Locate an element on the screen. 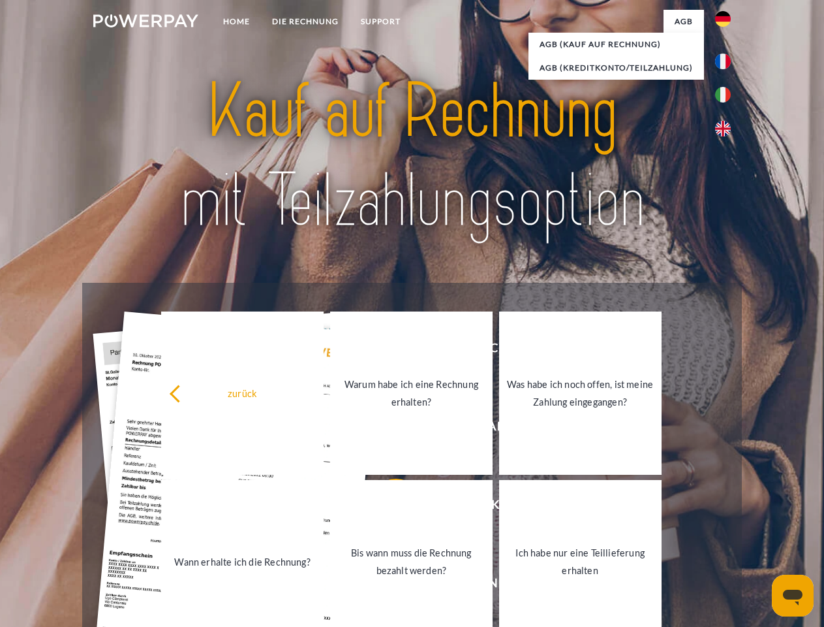 Image resolution: width=824 pixels, height=627 pixels. img: it is located at coordinates (723, 95).